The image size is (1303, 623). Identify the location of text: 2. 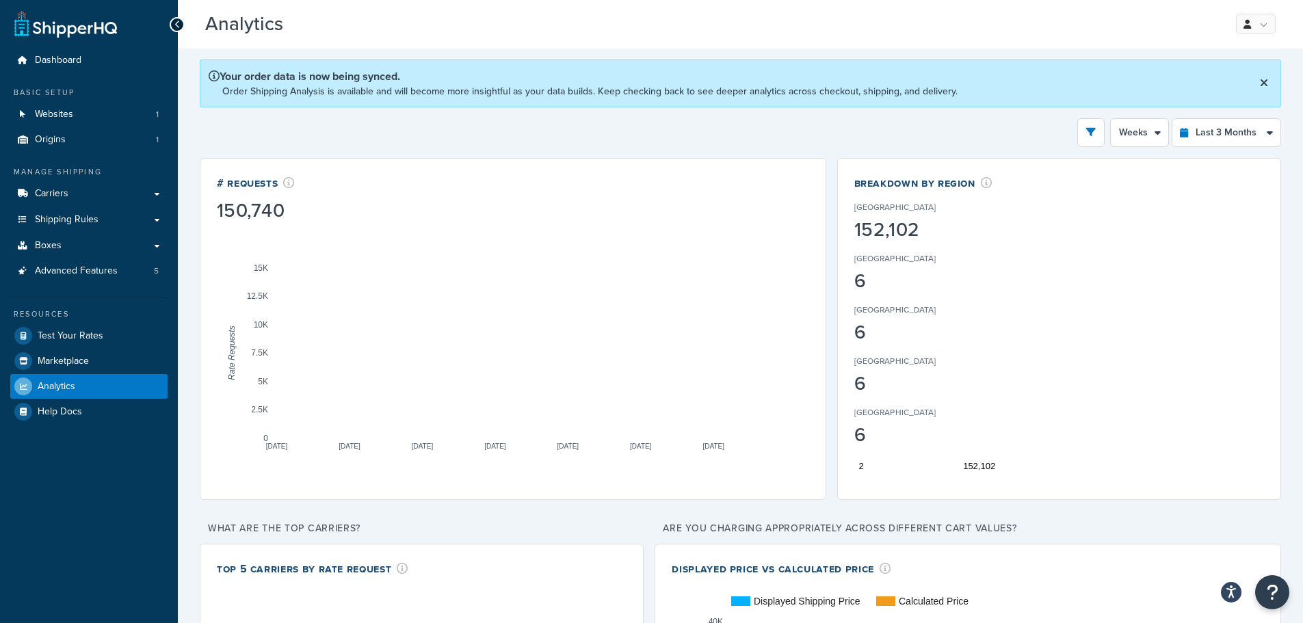
(861, 466).